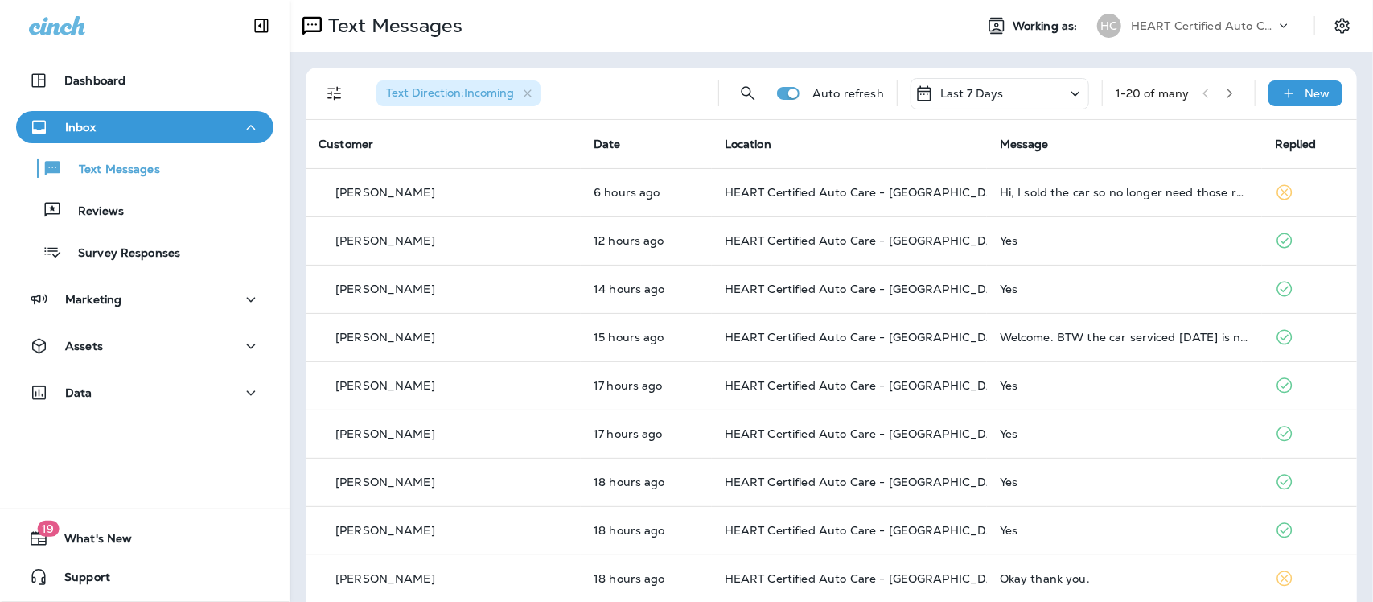  What do you see at coordinates (972, 93) in the screenshot?
I see `p: Last 7 Days` at bounding box center [972, 93].